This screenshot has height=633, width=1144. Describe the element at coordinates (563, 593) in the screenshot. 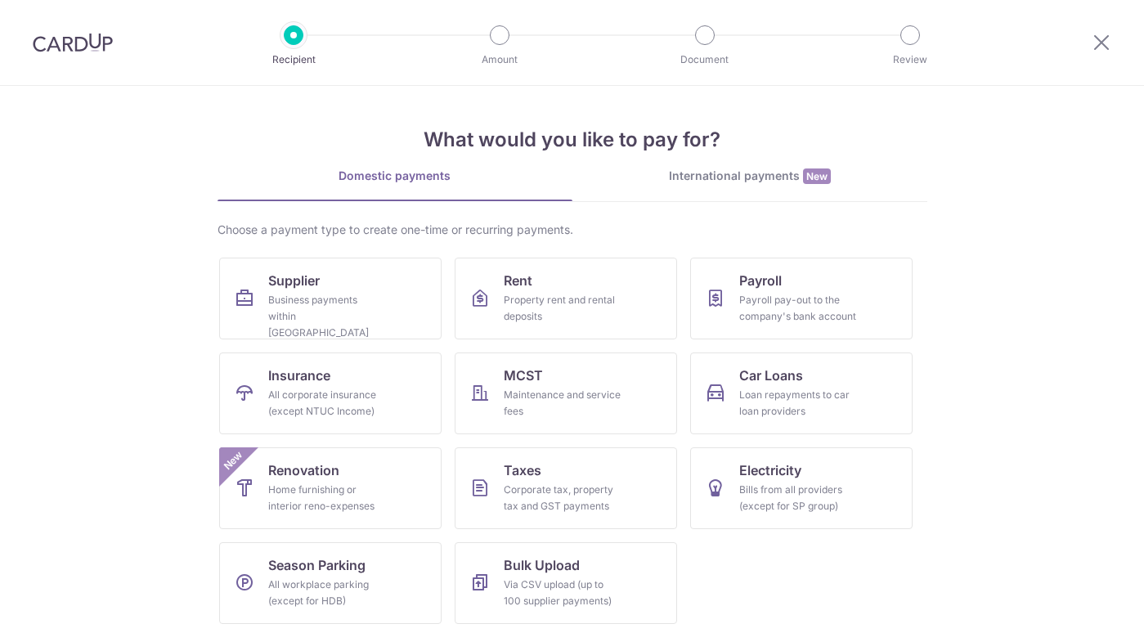

I see `div: Via CSV upload (up to 100 supplier payments)` at that location.